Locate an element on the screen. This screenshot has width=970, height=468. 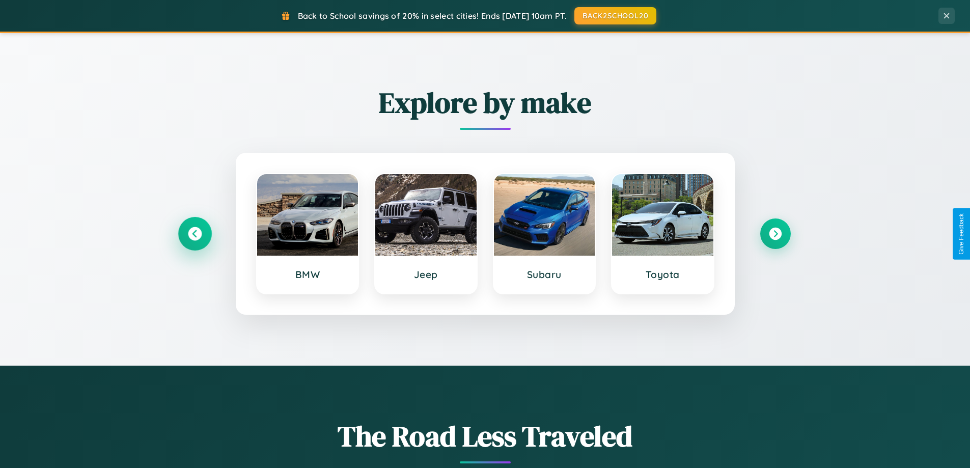
div: Give Feedback is located at coordinates (961, 234).